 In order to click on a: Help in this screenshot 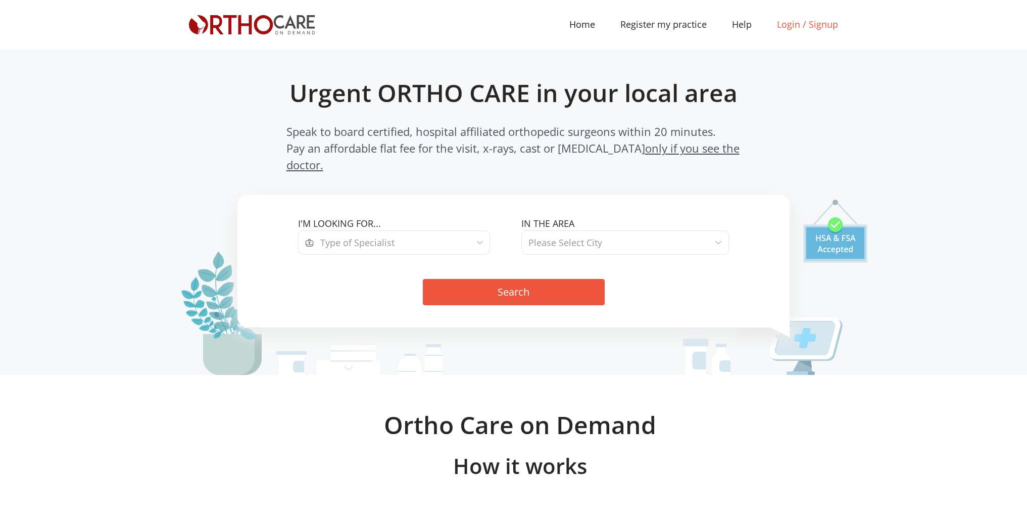, I will do `click(742, 24)`.